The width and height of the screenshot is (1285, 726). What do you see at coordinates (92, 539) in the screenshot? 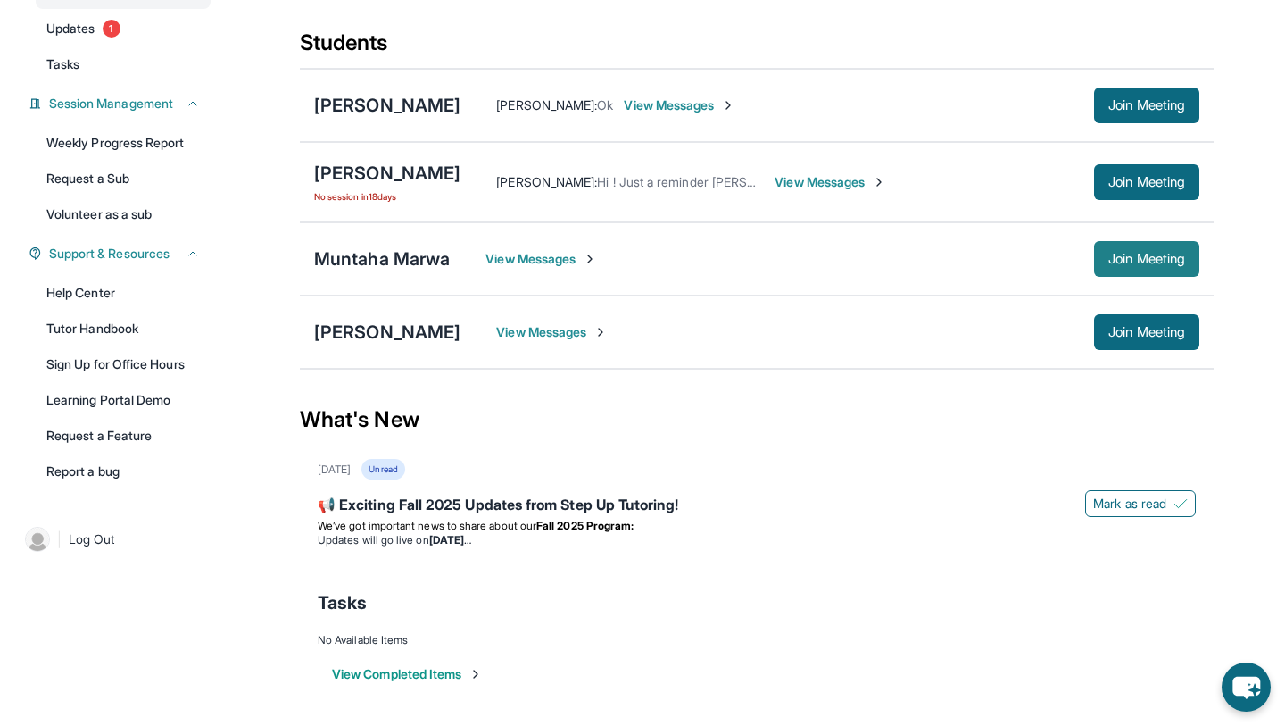
I see `span: Log Out` at bounding box center [92, 539].